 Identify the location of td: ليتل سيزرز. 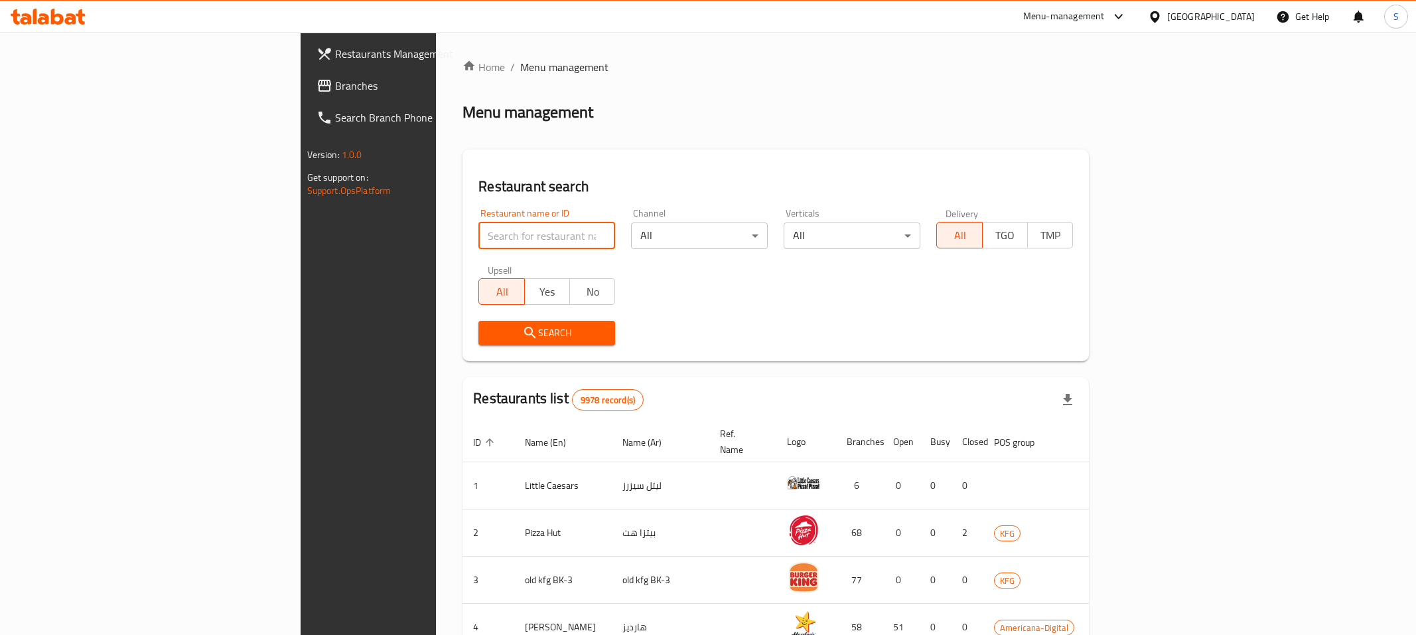
(660, 485).